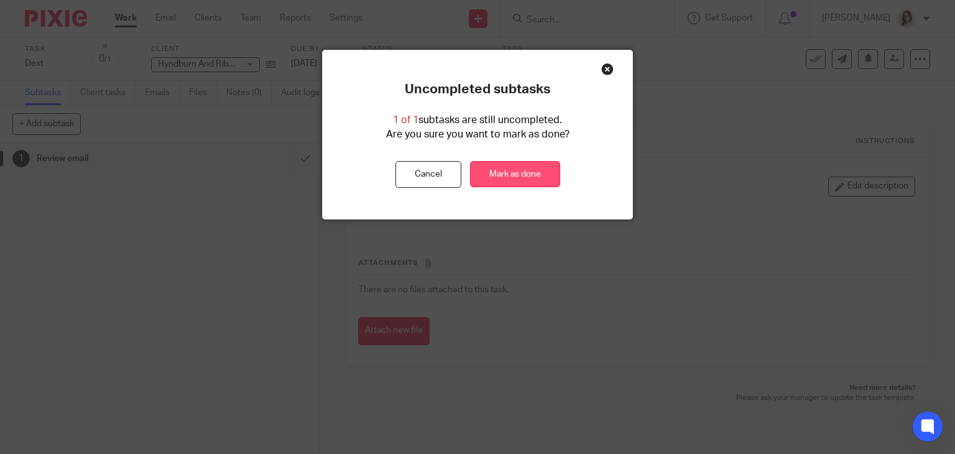  What do you see at coordinates (478, 90) in the screenshot?
I see `p: Uncompleted subtasks` at bounding box center [478, 90].